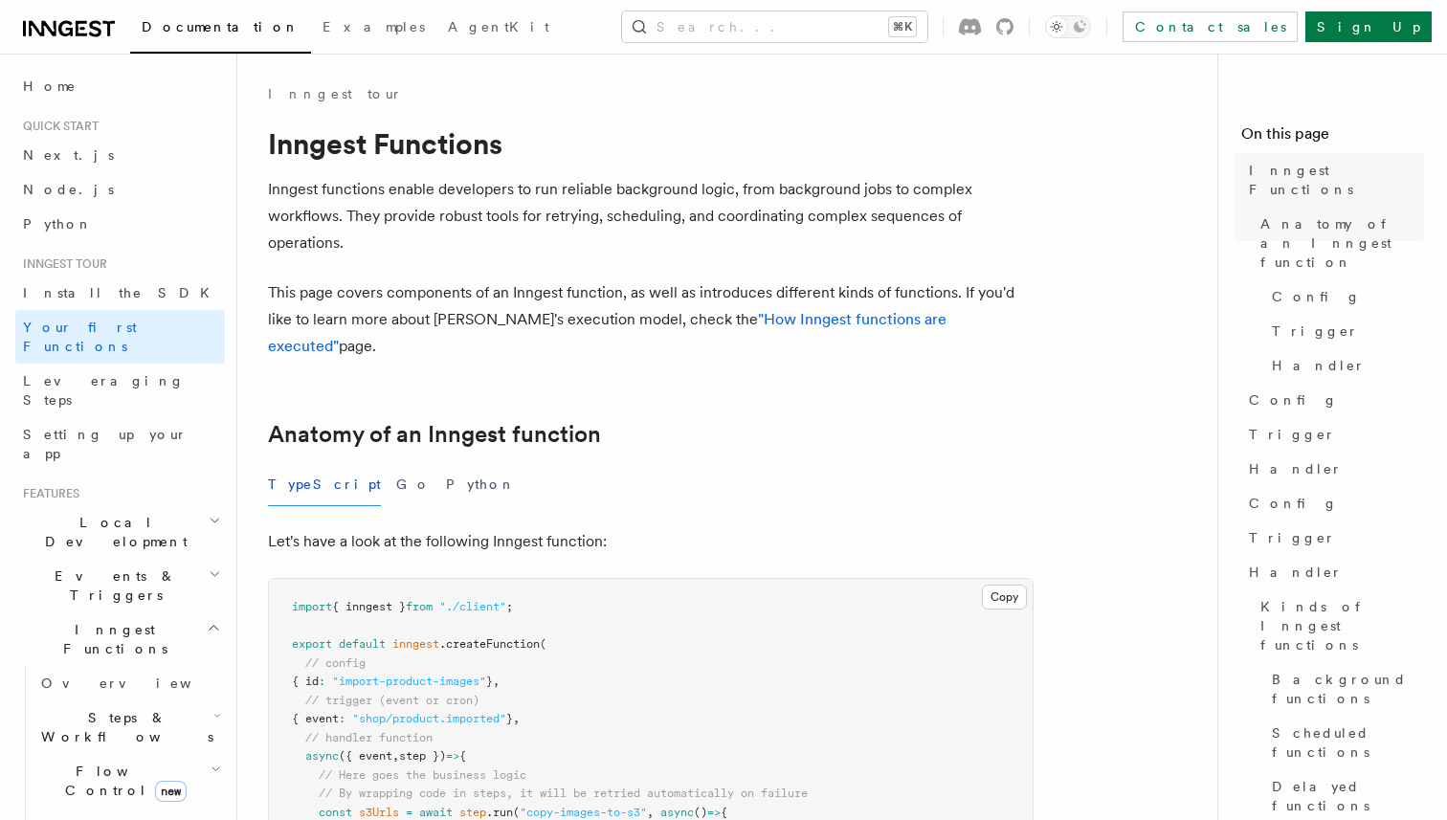  Describe the element at coordinates (1347, 689) in the screenshot. I see `span: Background functions` at that location.